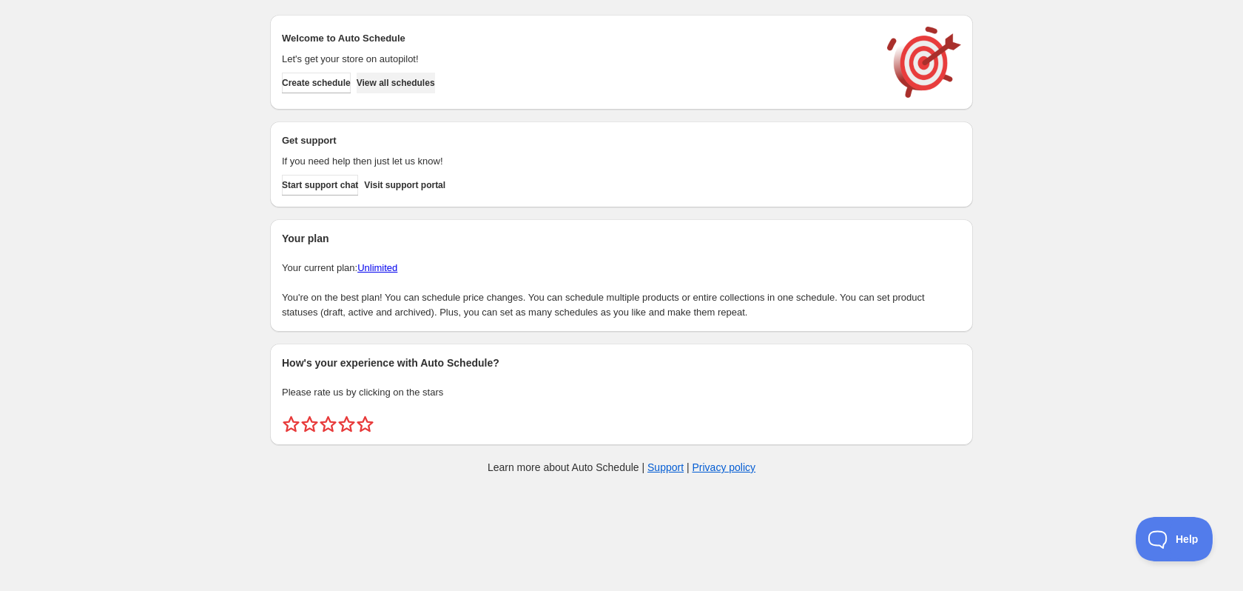  What do you see at coordinates (622, 268) in the screenshot?
I see `p: Your current plan:` at bounding box center [622, 268].